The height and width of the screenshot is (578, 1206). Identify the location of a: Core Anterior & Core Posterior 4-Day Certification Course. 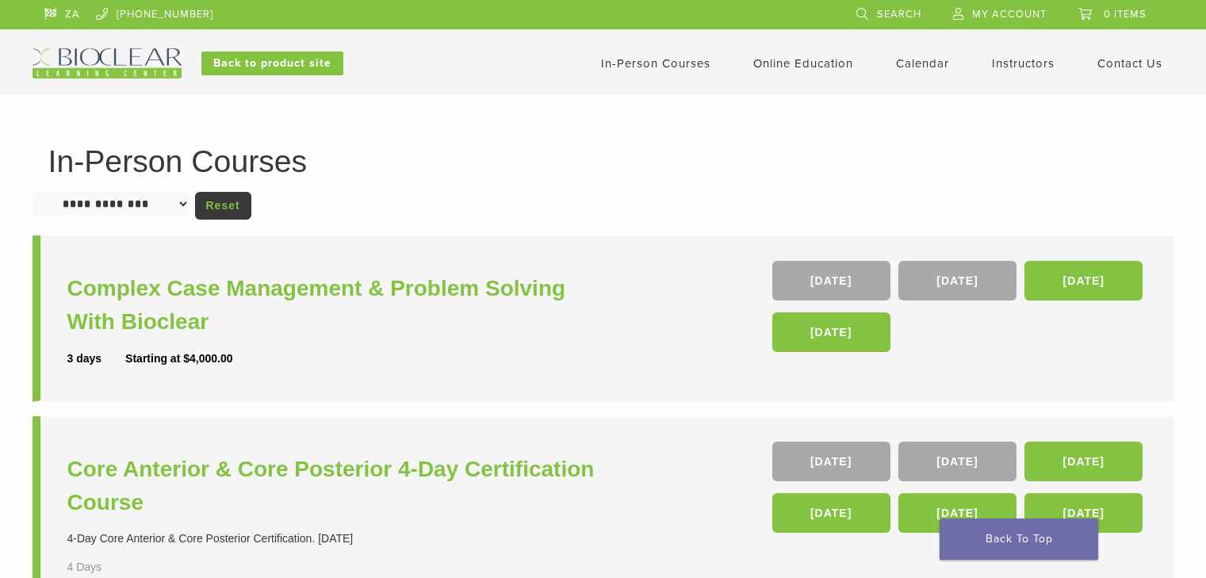
(337, 486).